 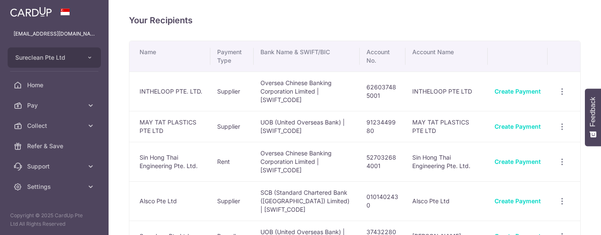 I want to click on span: Home, so click(x=55, y=85).